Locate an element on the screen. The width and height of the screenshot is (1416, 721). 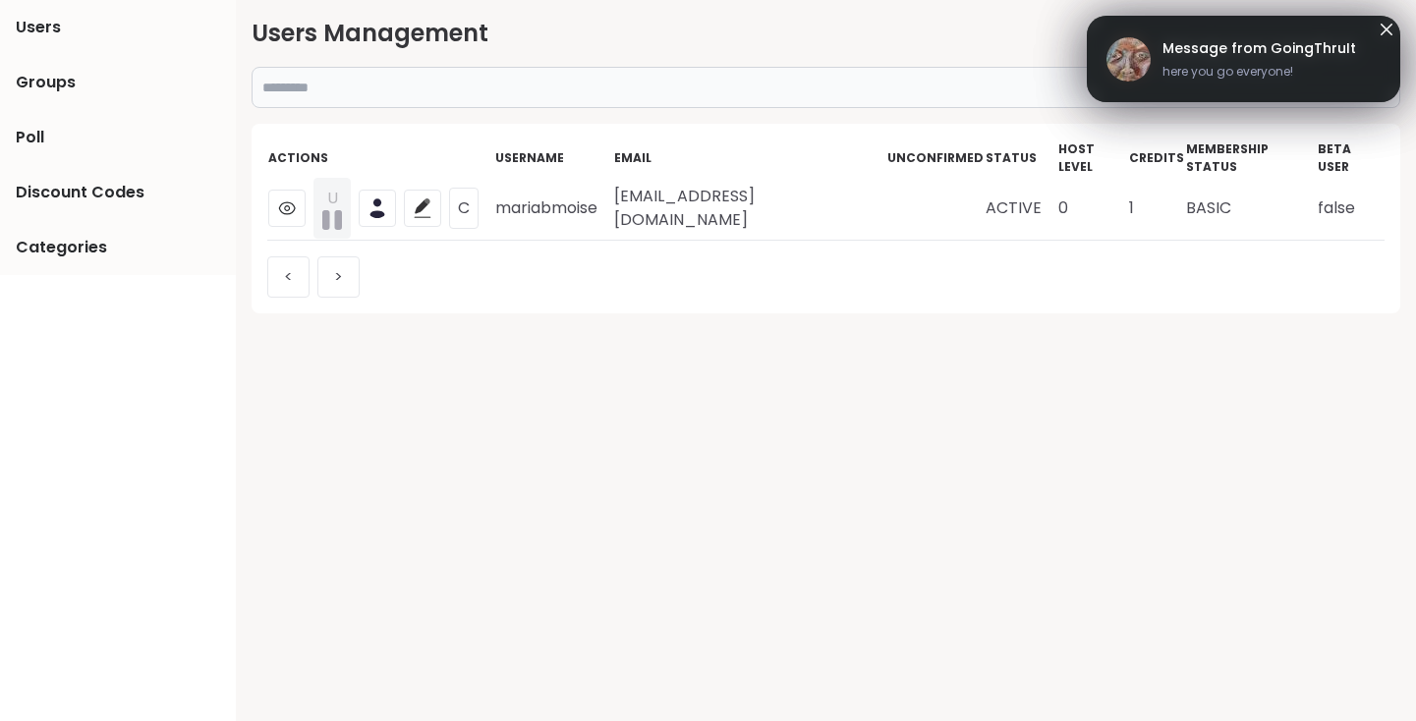
th: Membership Status is located at coordinates (1251, 158).